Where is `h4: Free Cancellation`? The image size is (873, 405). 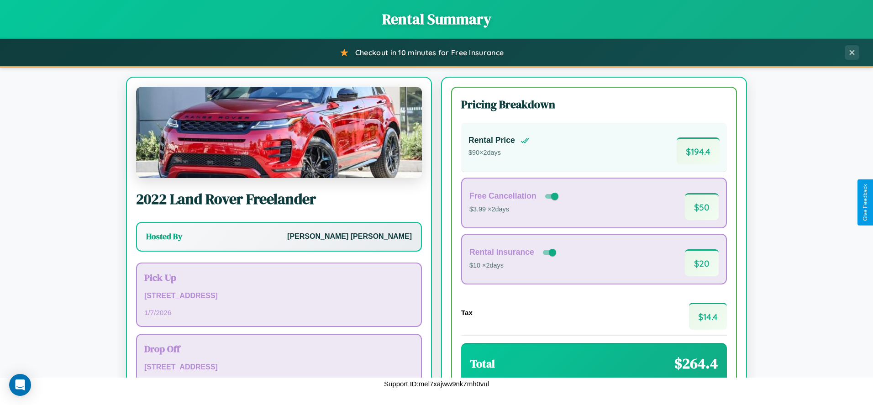 h4: Free Cancellation is located at coordinates (503, 196).